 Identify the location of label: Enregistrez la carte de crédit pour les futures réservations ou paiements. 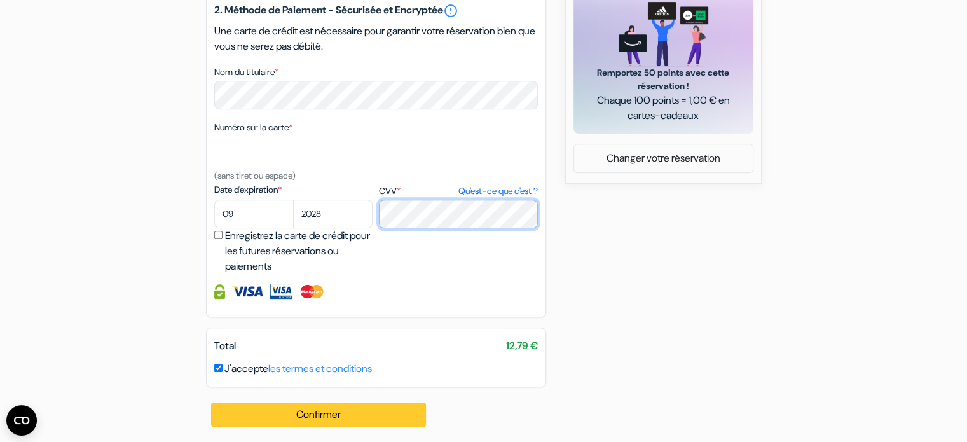
(301, 251).